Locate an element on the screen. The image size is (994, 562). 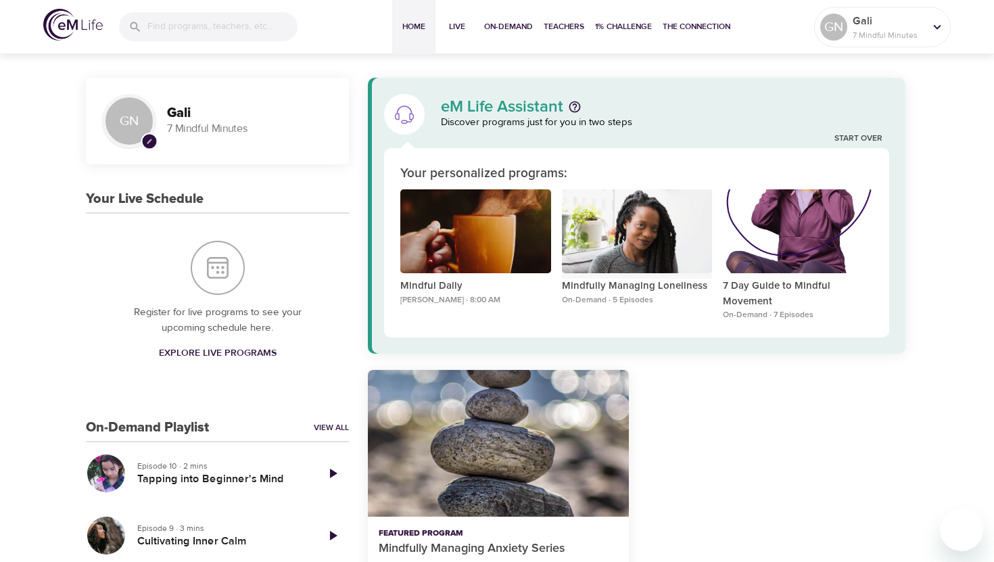
h3: On-Demand Playlist is located at coordinates (147, 427).